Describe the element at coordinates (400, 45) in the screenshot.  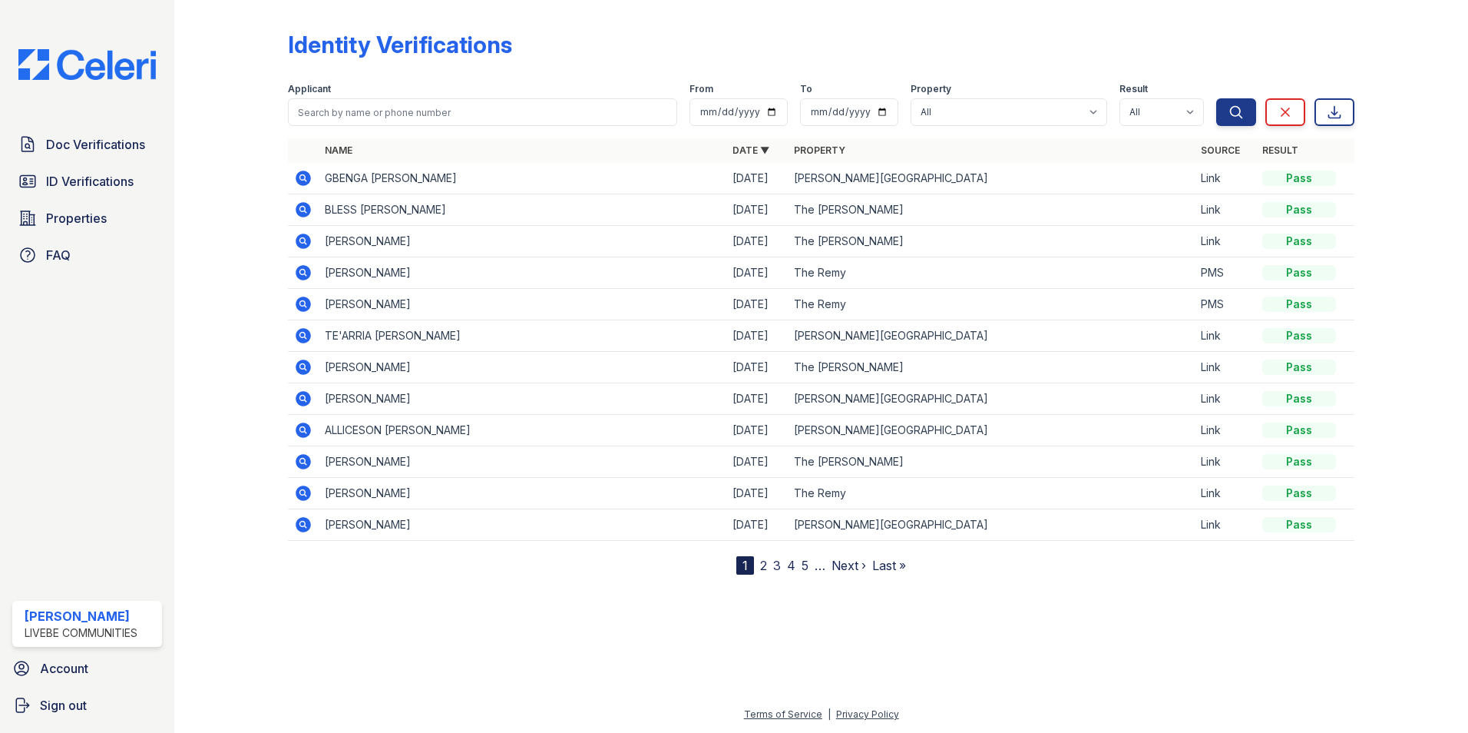
I see `div: Identity Verifications` at that location.